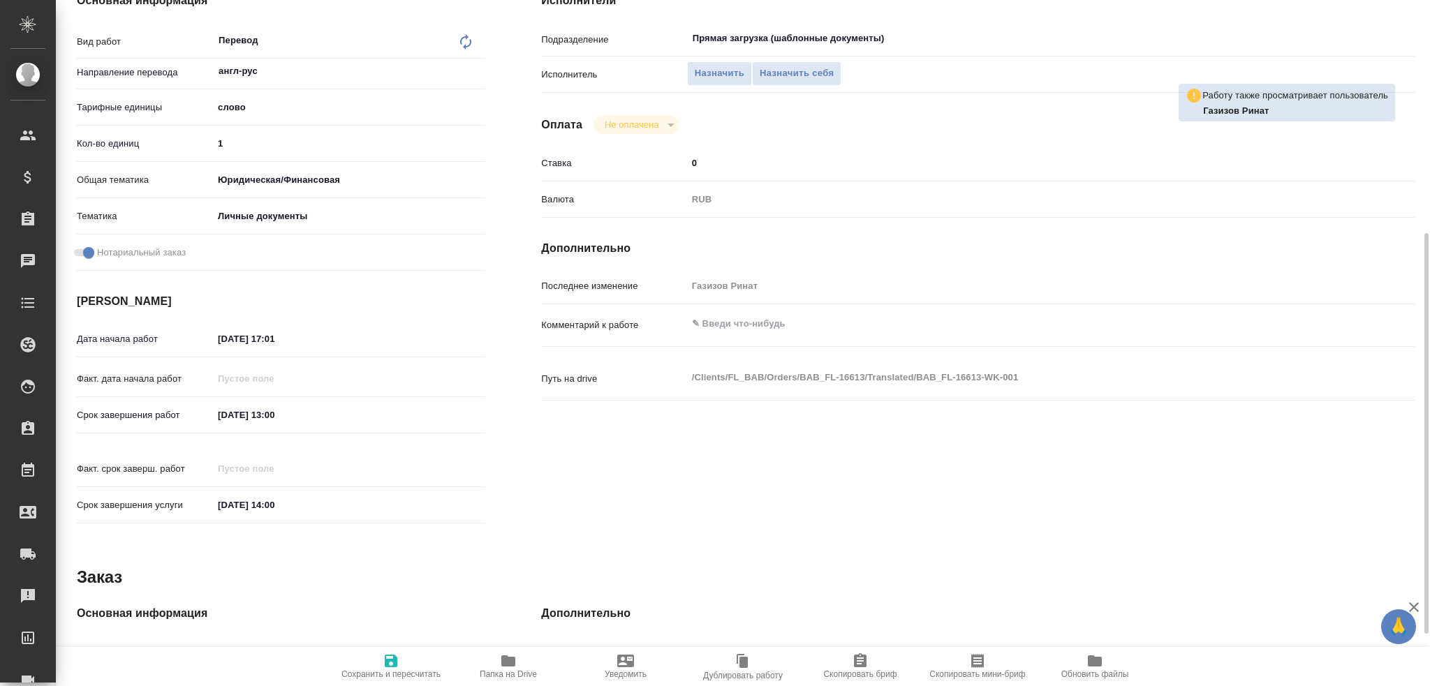 The image size is (1430, 686). Describe the element at coordinates (1095, 667) in the screenshot. I see `button: Обновить файлы` at that location.